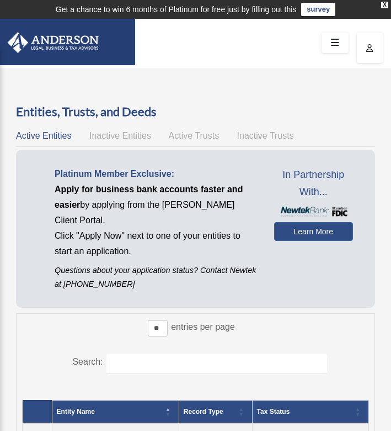 This screenshot has width=391, height=431. I want to click on label: Search:, so click(87, 361).